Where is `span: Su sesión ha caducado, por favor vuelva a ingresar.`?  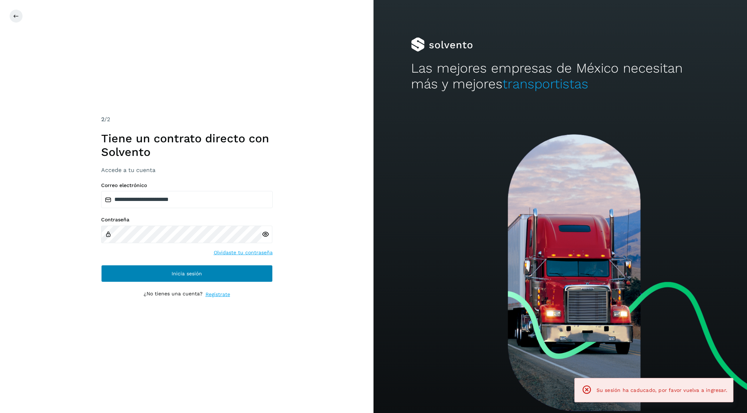
span: Su sesión ha caducado, por favor vuelva a ingresar. is located at coordinates (662, 390).